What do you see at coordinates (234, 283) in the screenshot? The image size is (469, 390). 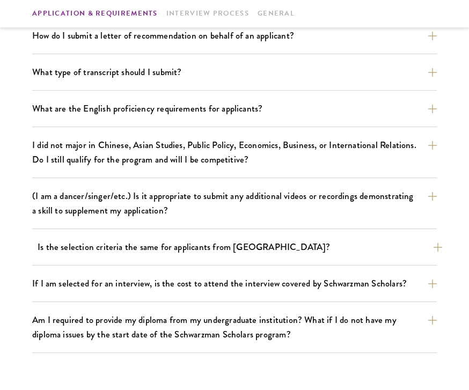 I see `button: If I am selected for an interview, is the cost to attend the interview covered by Schwarzman Scho...` at bounding box center [234, 283].